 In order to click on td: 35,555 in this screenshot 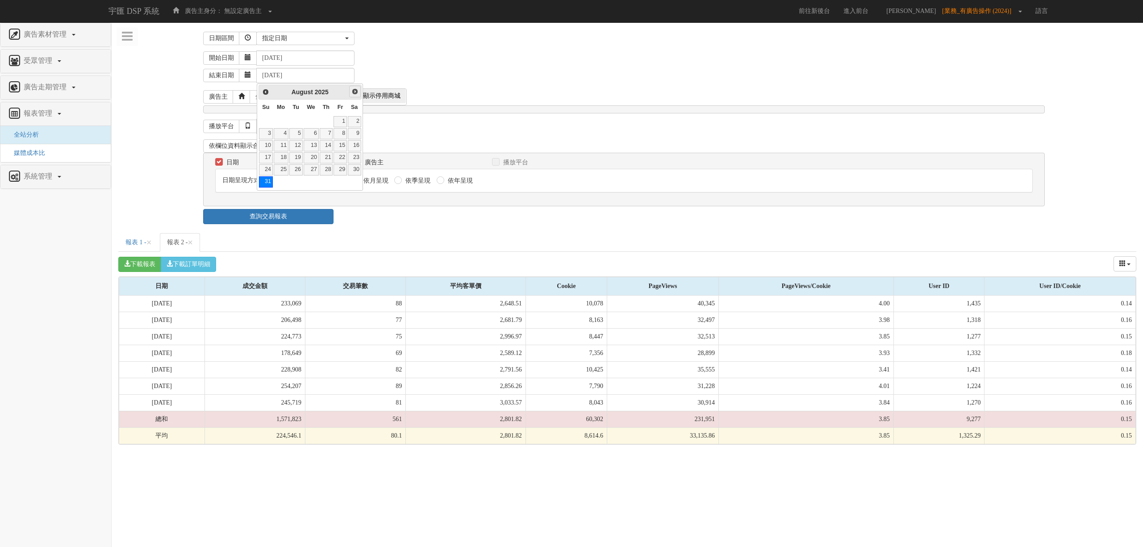, I will do `click(663, 369)`.